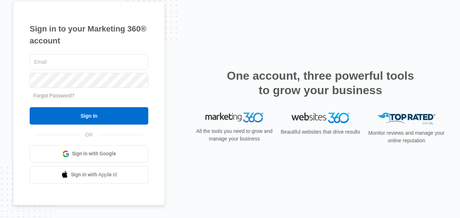  I want to click on input: Email, so click(89, 62).